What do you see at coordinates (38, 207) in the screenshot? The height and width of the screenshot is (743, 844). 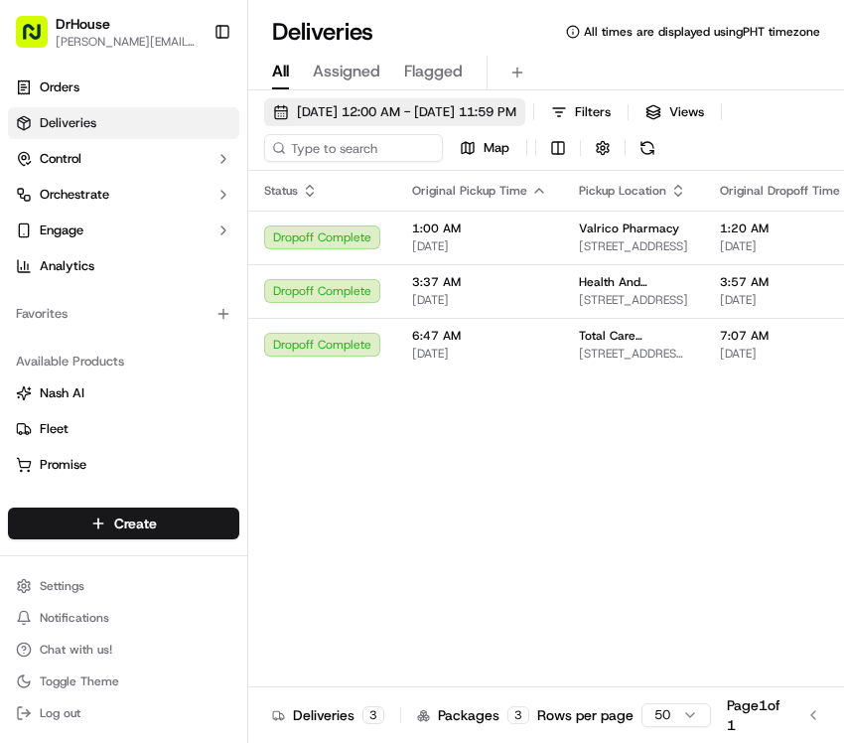 I see `img: 1736555255976-a54dd68f-1ca7-489b-9aae-adbdc363a1c4` at bounding box center [38, 207].